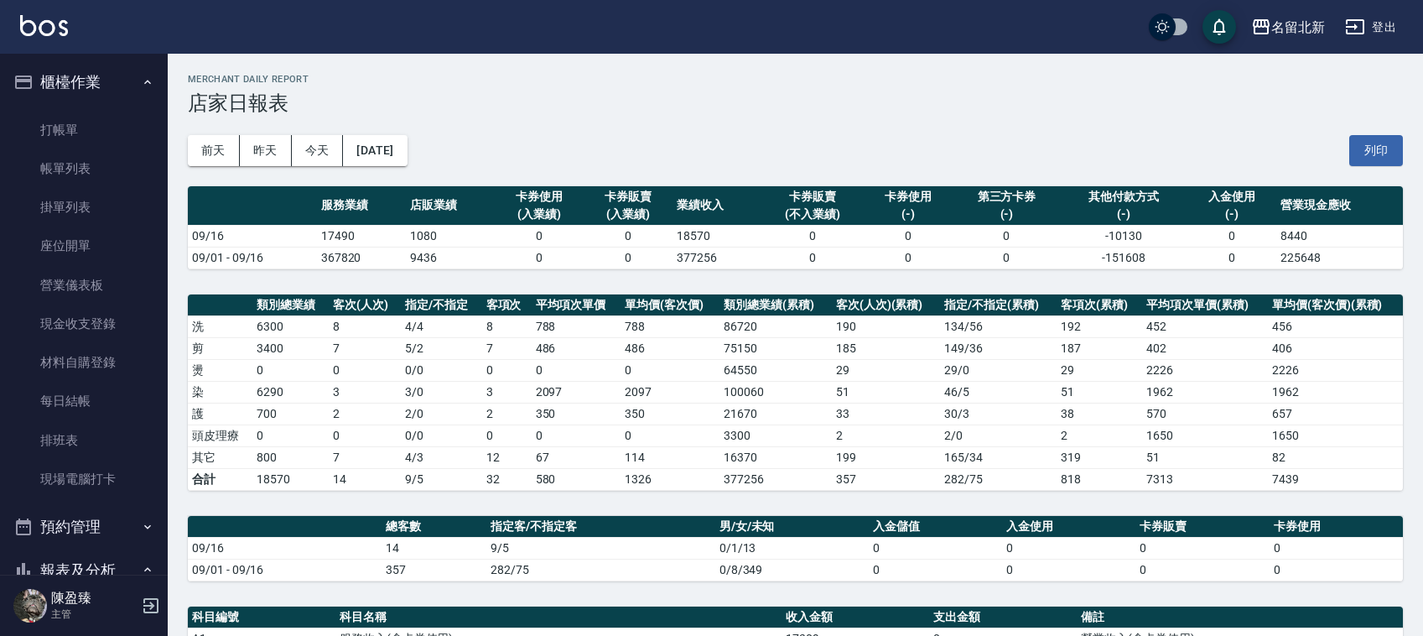 This screenshot has height=636, width=1423. Describe the element at coordinates (84, 324) in the screenshot. I see `a: 現金收支登錄` at that location.